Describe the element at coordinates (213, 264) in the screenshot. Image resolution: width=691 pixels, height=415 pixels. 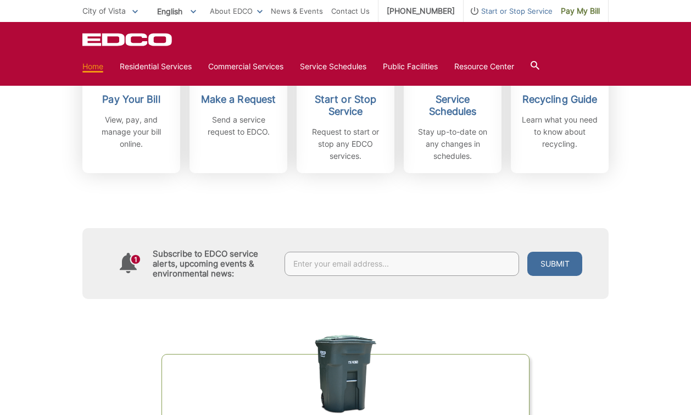
I see `h4: Subscribe to EDCO service alerts, upcoming events & environmental news:` at that location.